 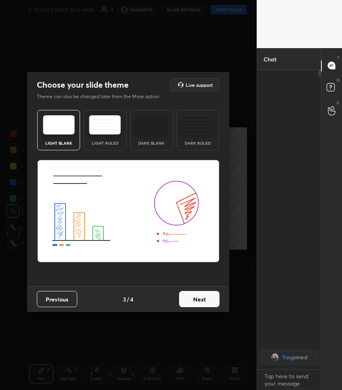 What do you see at coordinates (57, 299) in the screenshot?
I see `button: Previous` at bounding box center [57, 299].